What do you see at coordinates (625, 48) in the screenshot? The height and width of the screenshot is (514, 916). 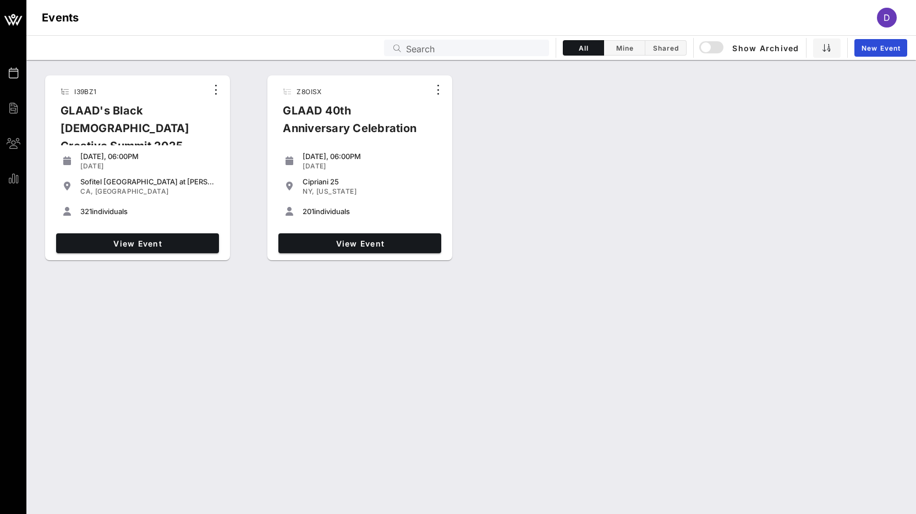 I see `button: Mine` at bounding box center [625, 48].